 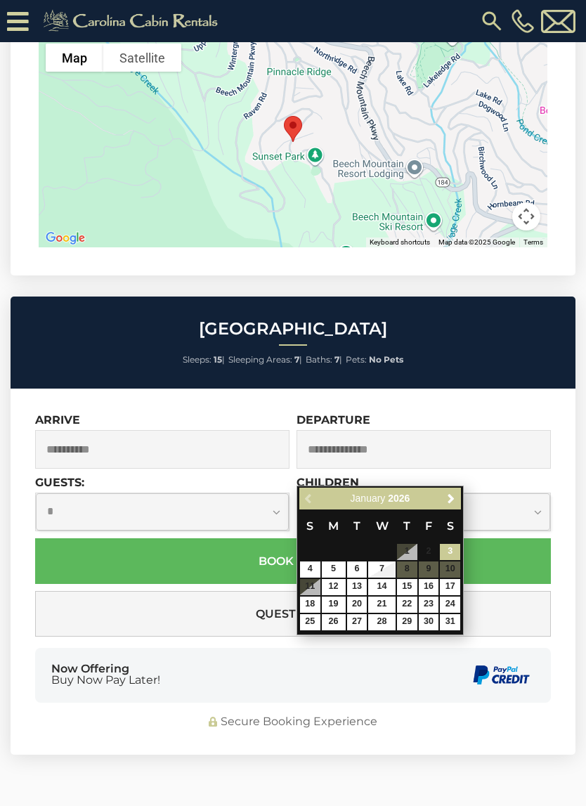 What do you see at coordinates (334, 587) in the screenshot?
I see `a: 12` at bounding box center [334, 587].